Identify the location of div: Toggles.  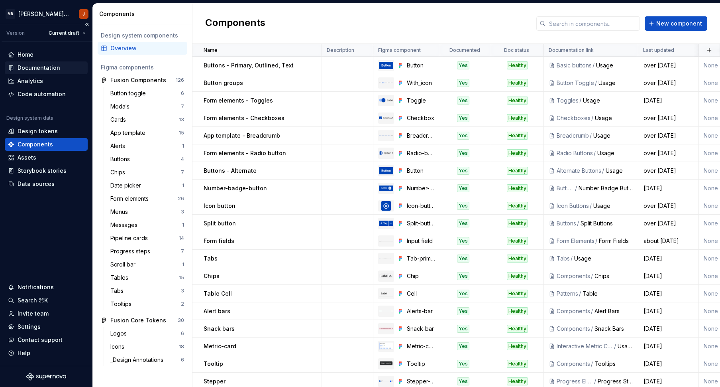
(568, 100).